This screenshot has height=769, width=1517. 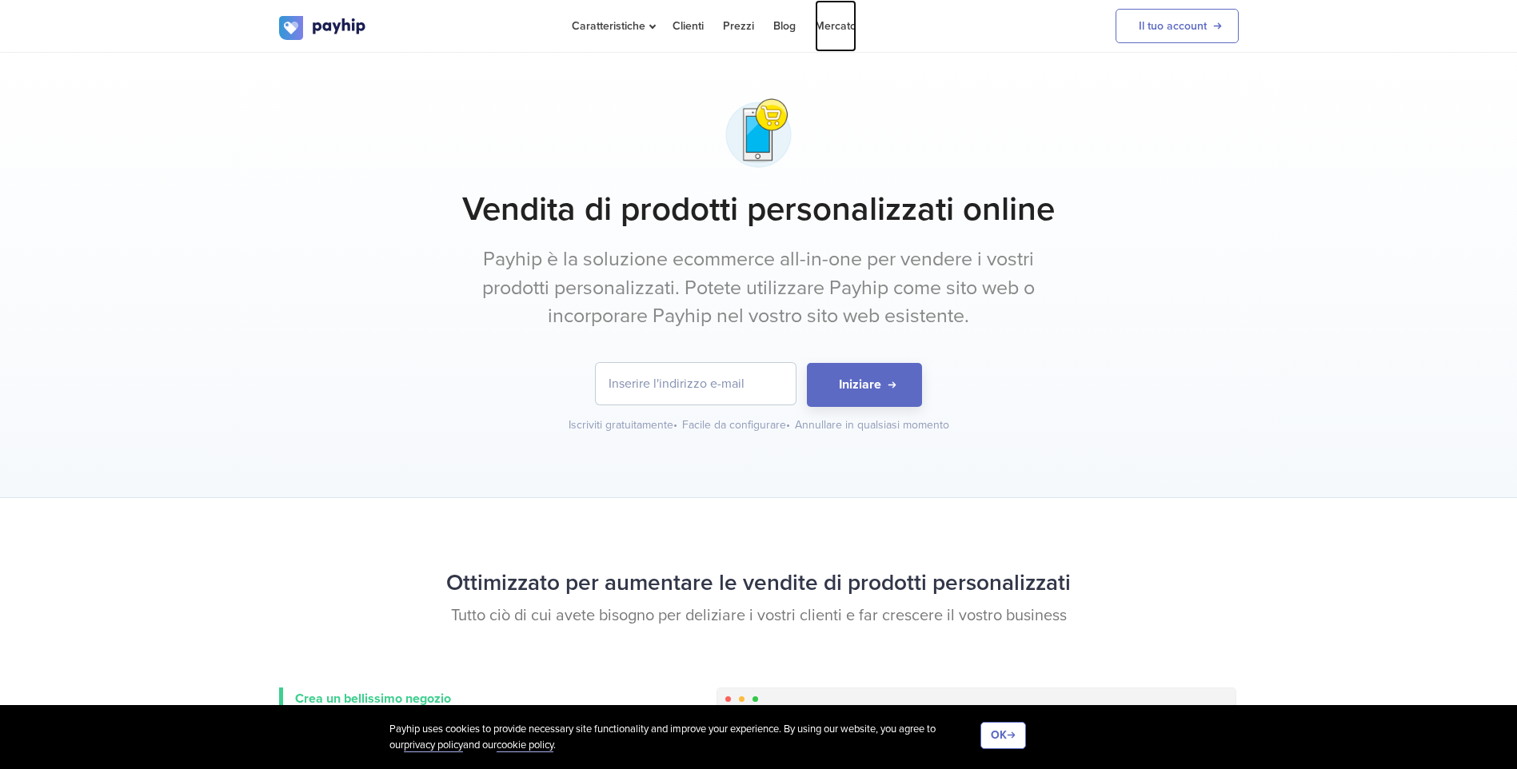 I want to click on img: phone-app-shop-1-gjgog5l6q35667je1tgaw7.png, so click(x=758, y=133).